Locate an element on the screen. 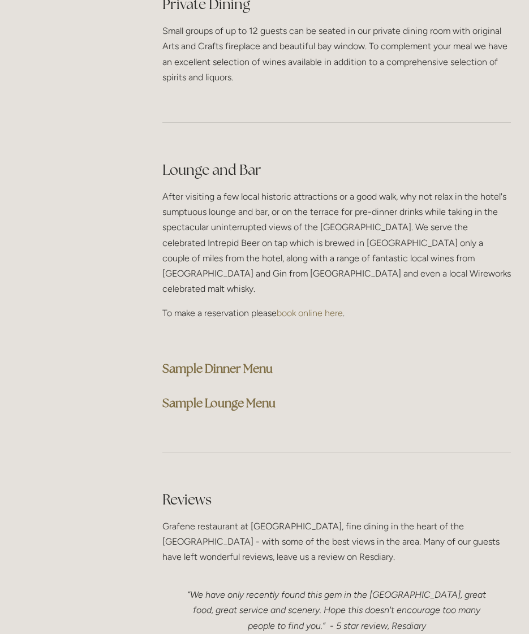  strong: Sample Lounge Menu is located at coordinates (219, 403).